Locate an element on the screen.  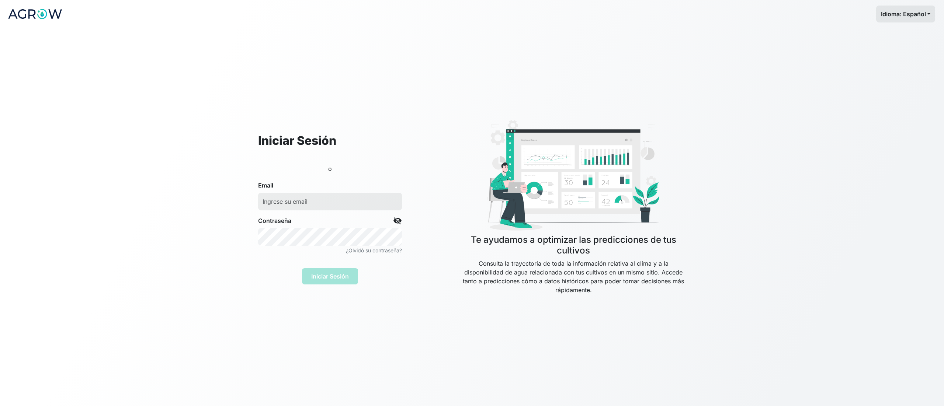
small: ¿Olvidó su contraseña? is located at coordinates (374, 250).